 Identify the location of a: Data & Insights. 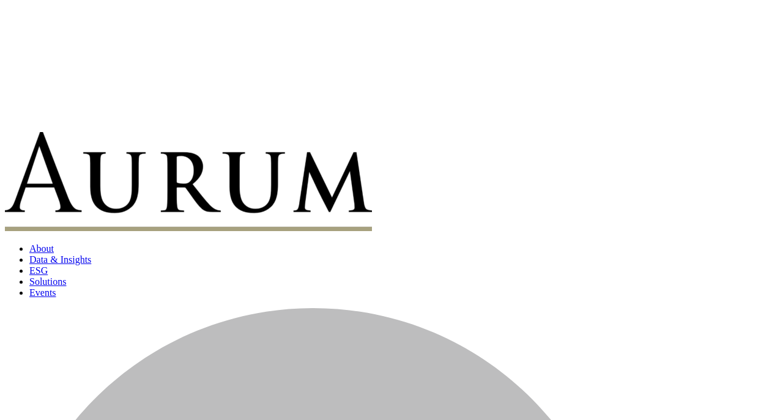
(60, 259).